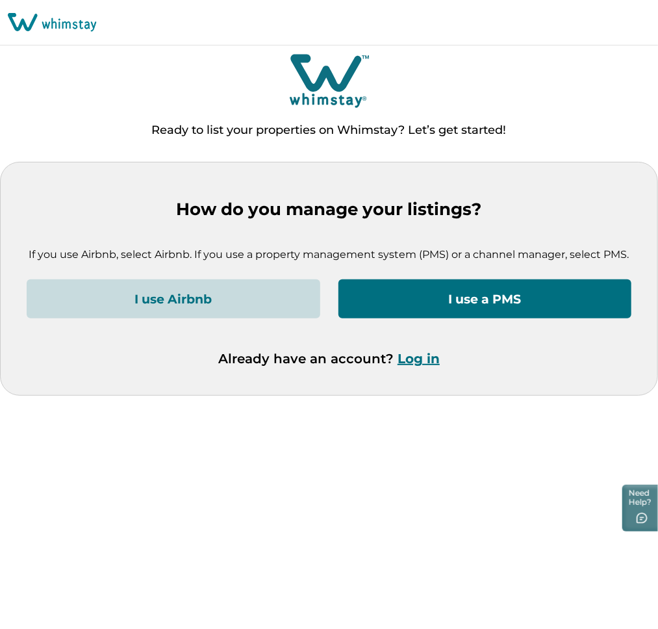 The width and height of the screenshot is (658, 629). I want to click on p: If you use Airbnb, select Airbnb. If you use a property management system (PMS) or a channel mana..., so click(329, 255).